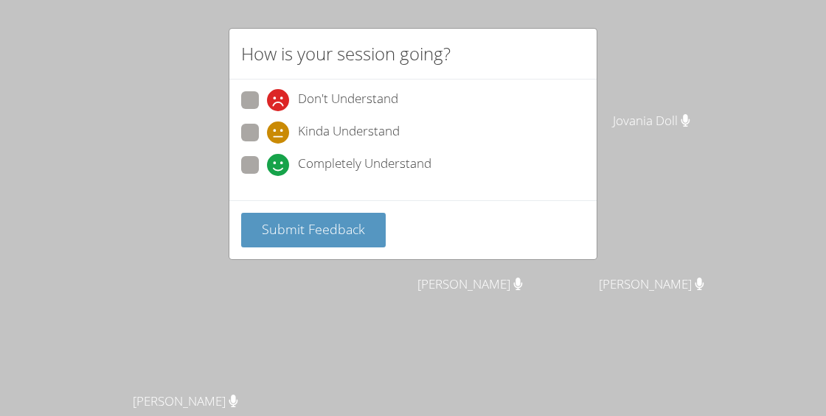 The image size is (826, 416). I want to click on h2: How is your session going?, so click(346, 54).